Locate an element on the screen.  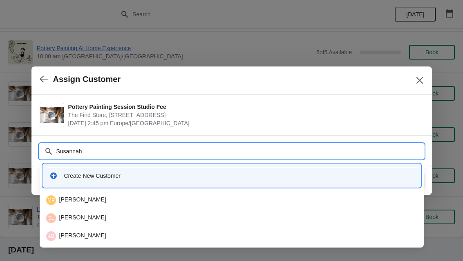
span: Mia Porter is located at coordinates (51, 200).